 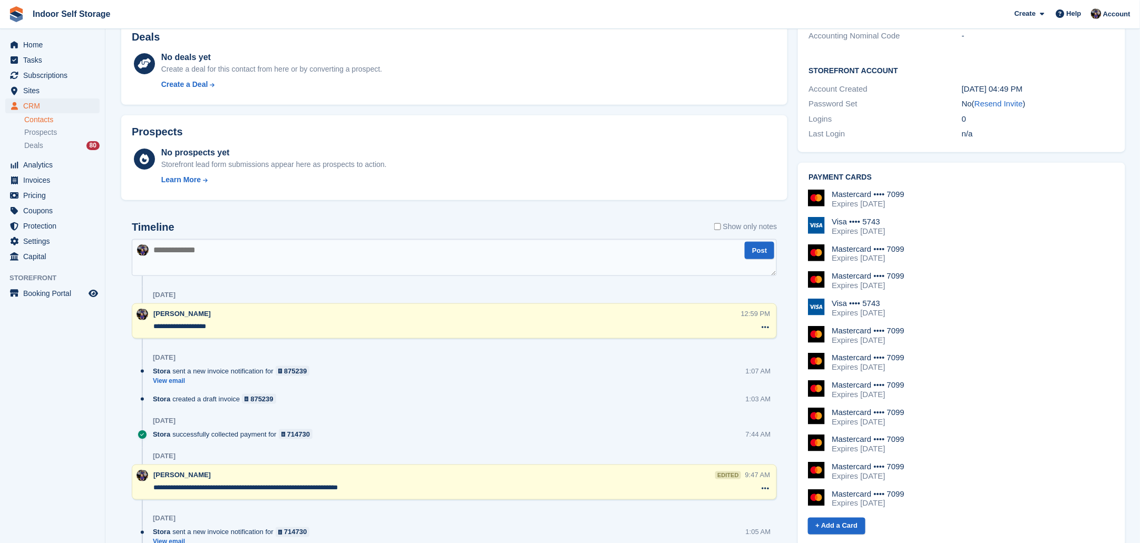 I want to click on div: 714730, so click(x=295, y=532).